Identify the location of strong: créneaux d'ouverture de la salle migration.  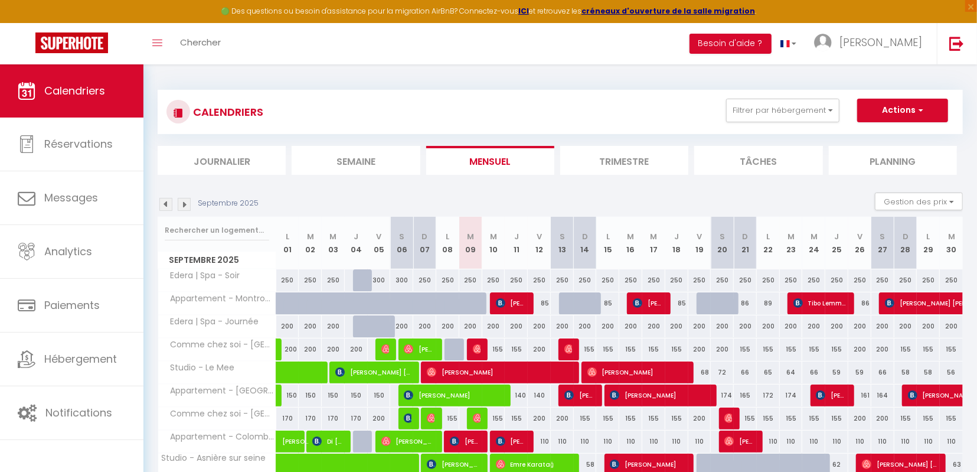
(668, 11).